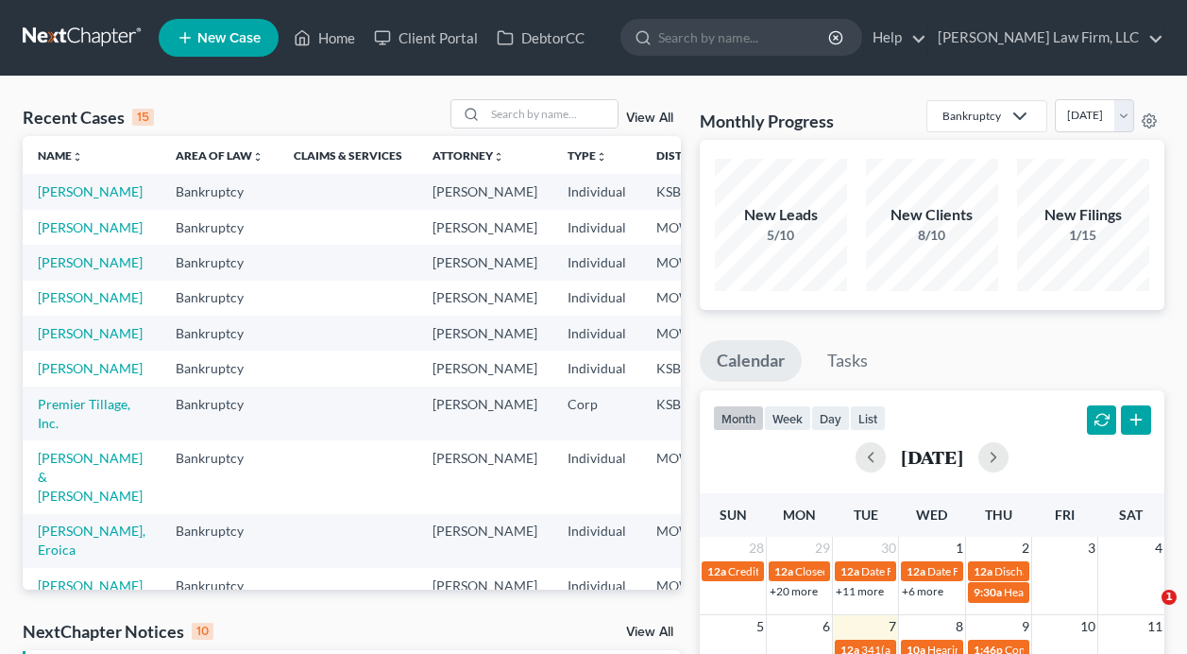 The height and width of the screenshot is (654, 1187). What do you see at coordinates (1088, 626) in the screenshot?
I see `span: 10` at bounding box center [1088, 626].